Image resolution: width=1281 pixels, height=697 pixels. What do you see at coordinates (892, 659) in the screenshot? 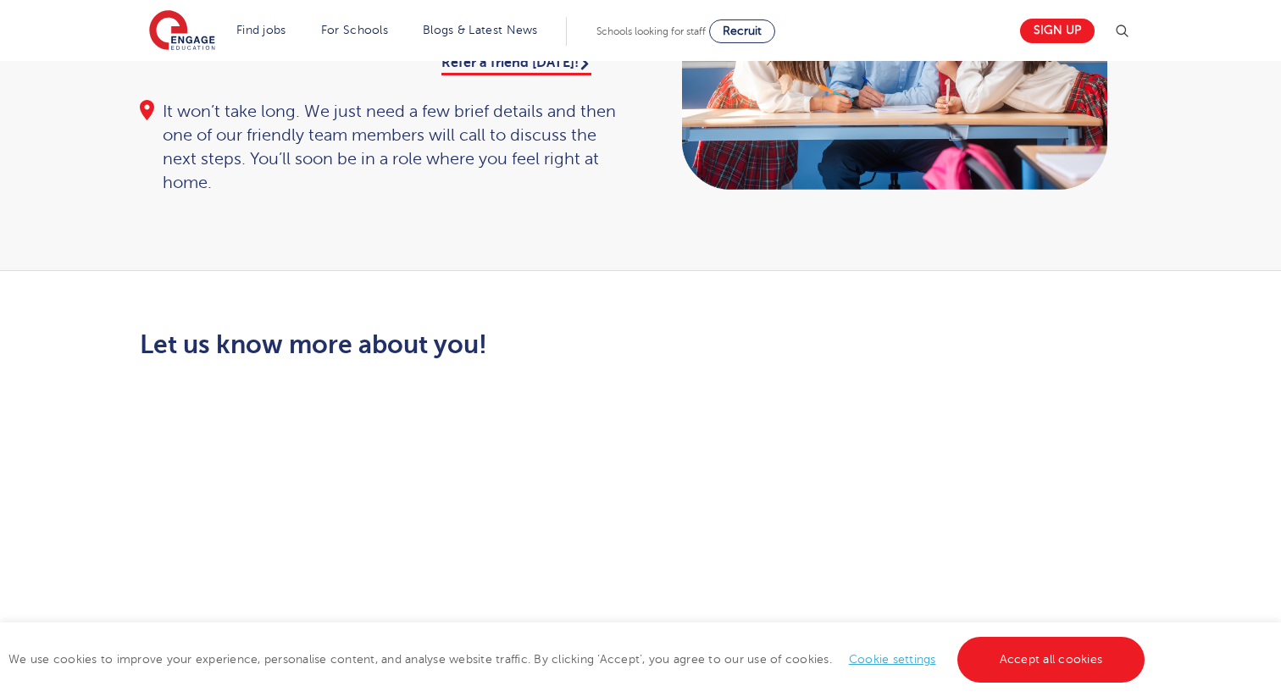
I see `a: Cookie settings` at bounding box center [892, 659].